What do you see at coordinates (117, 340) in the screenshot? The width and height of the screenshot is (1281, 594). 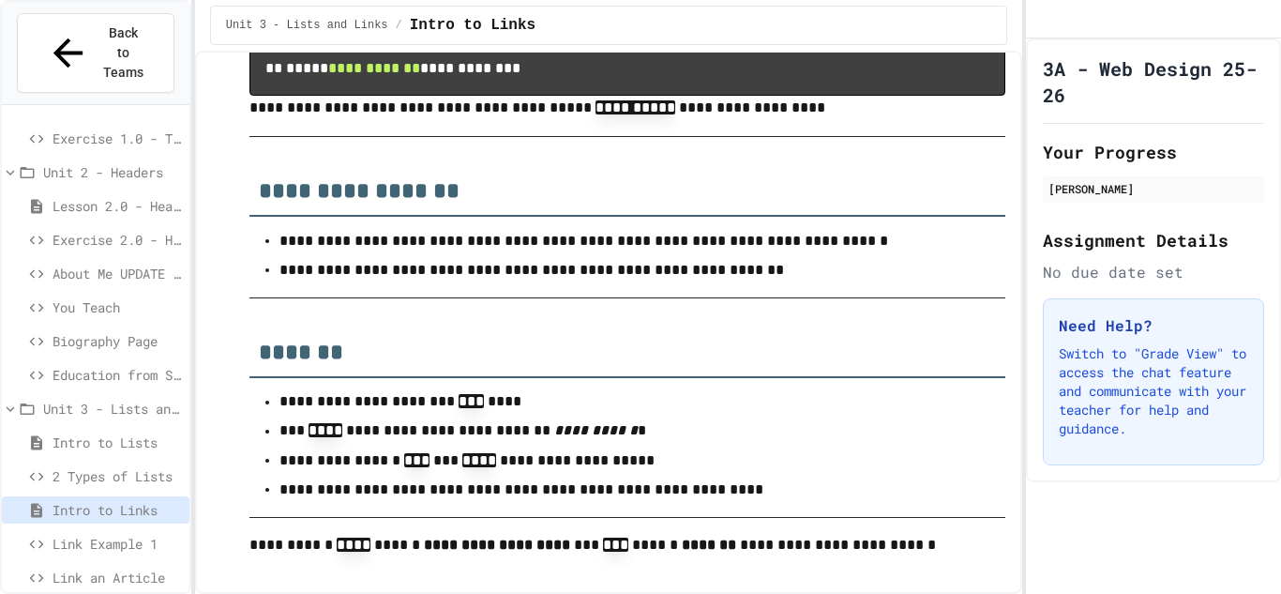 I see `span: Biography Page` at bounding box center [117, 340].